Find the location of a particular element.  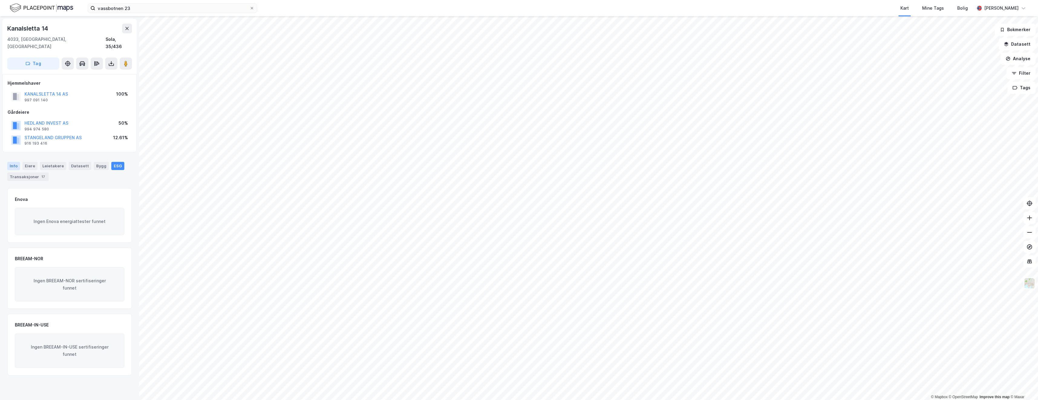

a: Improve this map is located at coordinates (994, 397).